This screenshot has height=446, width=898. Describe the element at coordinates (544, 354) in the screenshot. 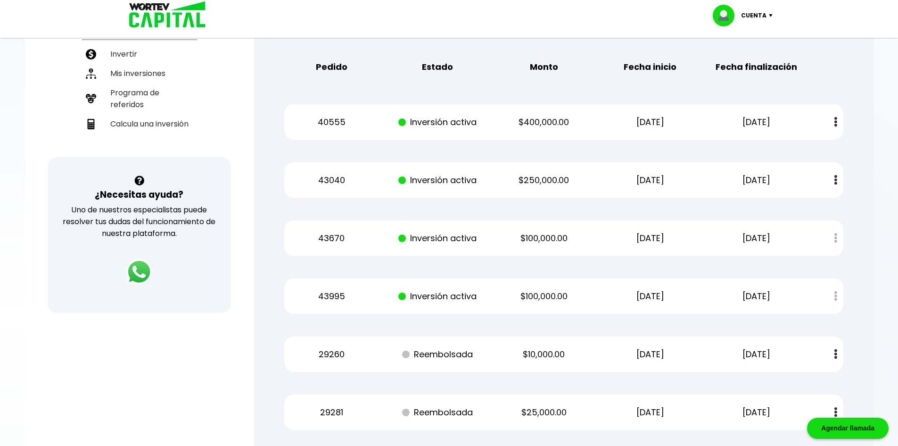

I see `p: $10,000.00` at that location.